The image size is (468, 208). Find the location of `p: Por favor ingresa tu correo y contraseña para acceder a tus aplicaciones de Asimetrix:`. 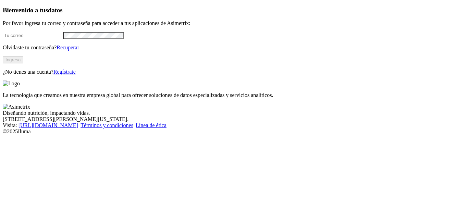

p: Por favor ingresa tu correo y contraseña para acceder a tus aplicaciones de Asimetrix: is located at coordinates (234, 23).